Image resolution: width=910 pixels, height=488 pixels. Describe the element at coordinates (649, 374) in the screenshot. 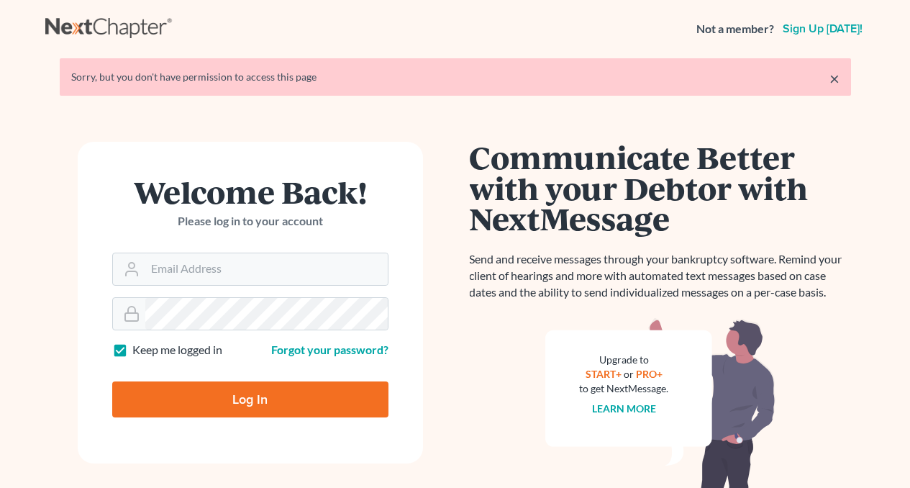

I see `a: PRO+` at that location.